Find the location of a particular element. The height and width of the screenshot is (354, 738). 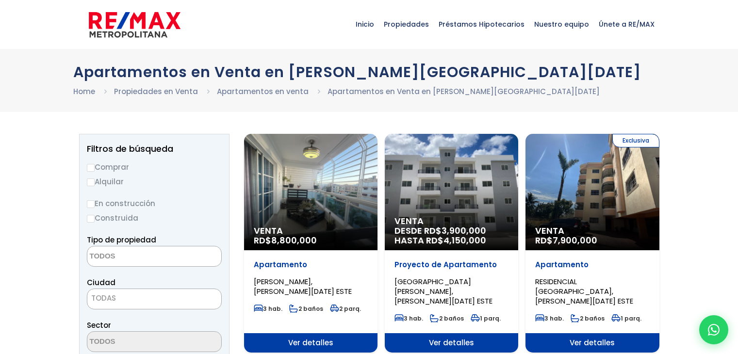

a: Apartamentos en venta is located at coordinates (262, 91).